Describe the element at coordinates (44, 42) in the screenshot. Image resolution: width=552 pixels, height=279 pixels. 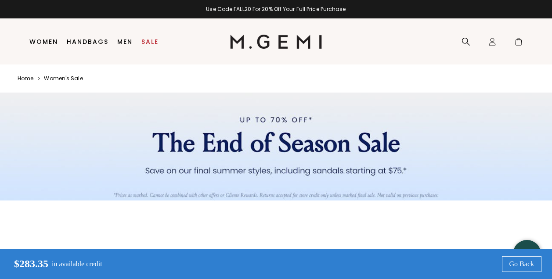
I see `a: Women` at that location.